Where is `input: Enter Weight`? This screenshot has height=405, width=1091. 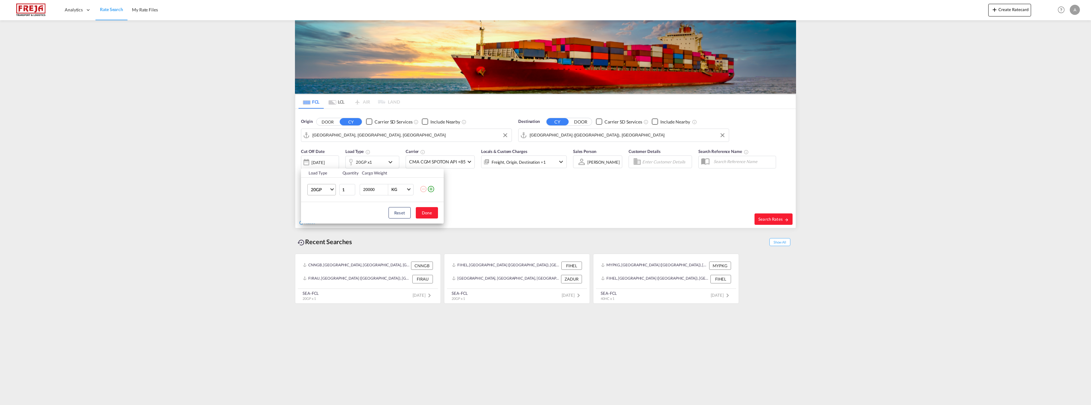 input: Enter Weight is located at coordinates (375, 190).